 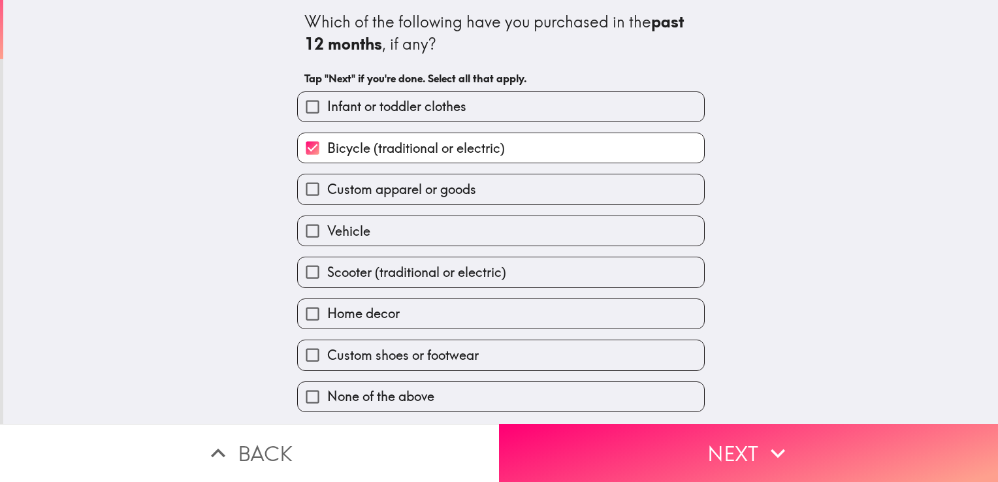 I want to click on button: Scooter (traditional or electric), so click(x=501, y=272).